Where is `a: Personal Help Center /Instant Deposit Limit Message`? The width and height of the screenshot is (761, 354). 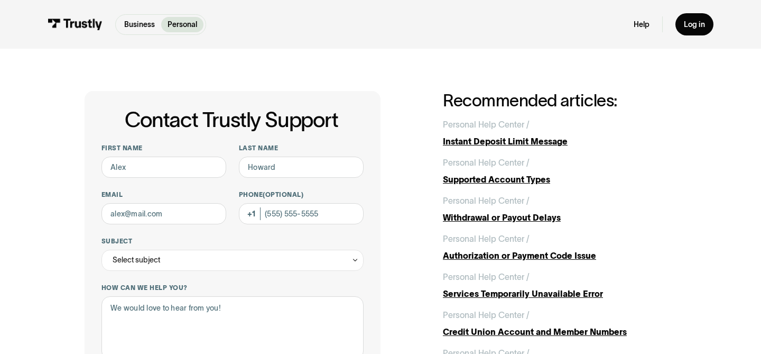
a: Personal Help Center /Instant Deposit Limit Message is located at coordinates (560, 133).